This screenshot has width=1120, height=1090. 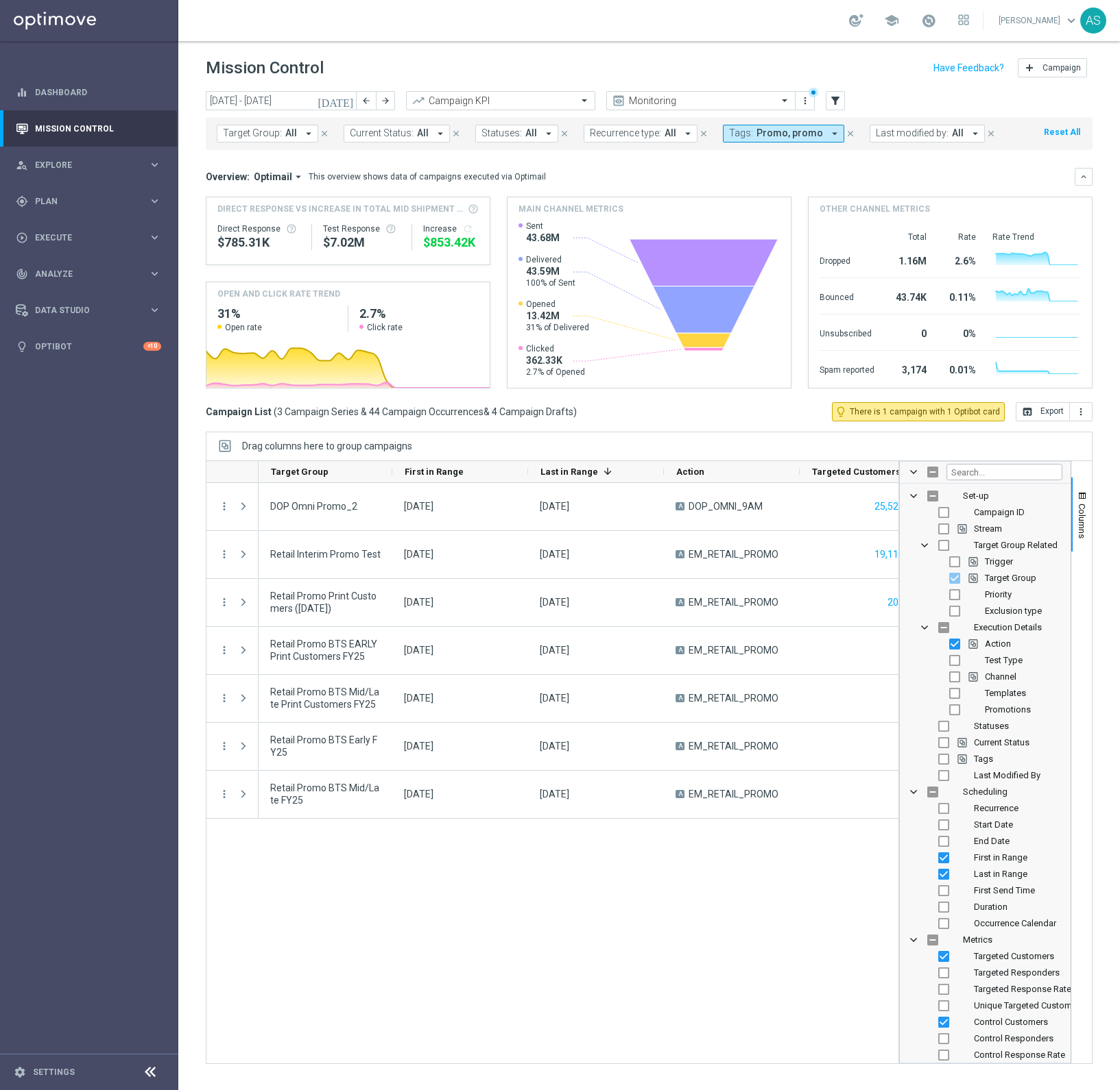 I want to click on span: Target Group Related, so click(x=1015, y=545).